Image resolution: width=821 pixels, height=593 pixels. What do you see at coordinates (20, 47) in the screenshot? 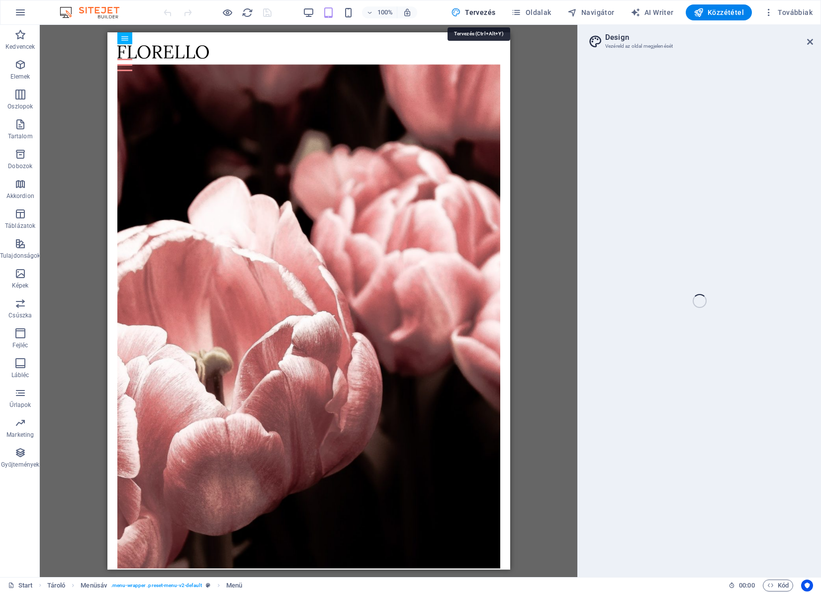
I see `p: Kedvencek` at bounding box center [20, 47].